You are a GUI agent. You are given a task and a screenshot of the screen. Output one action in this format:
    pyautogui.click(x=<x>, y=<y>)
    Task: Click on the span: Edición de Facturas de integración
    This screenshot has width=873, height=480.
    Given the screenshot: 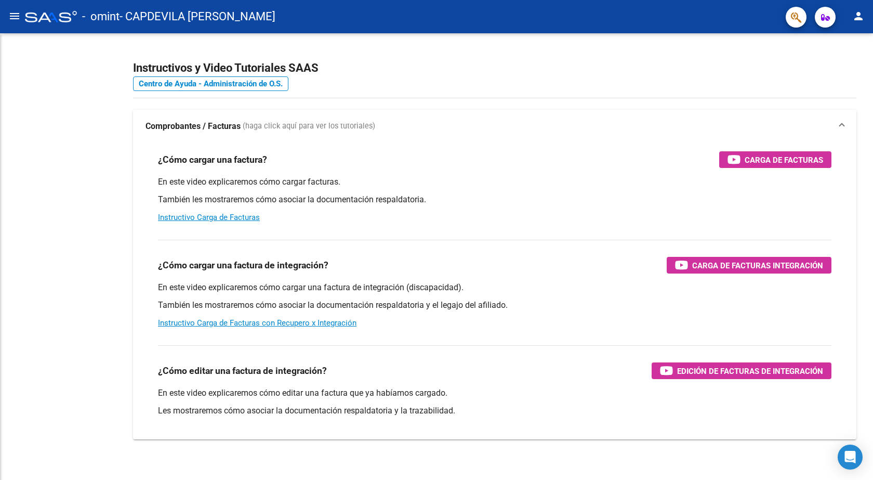 What is the action you would take?
    pyautogui.click(x=750, y=371)
    